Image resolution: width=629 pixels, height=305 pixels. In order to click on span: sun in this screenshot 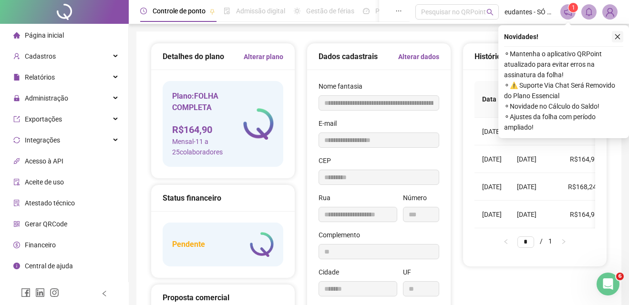, I will do `click(297, 11)`.